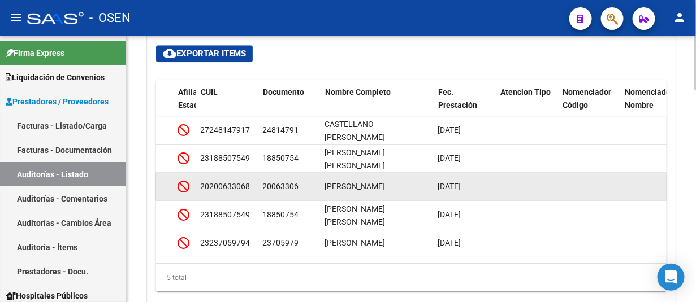 The image size is (696, 302). What do you see at coordinates (358, 92) in the screenshot?
I see `span: Nombre Completo` at bounding box center [358, 92].